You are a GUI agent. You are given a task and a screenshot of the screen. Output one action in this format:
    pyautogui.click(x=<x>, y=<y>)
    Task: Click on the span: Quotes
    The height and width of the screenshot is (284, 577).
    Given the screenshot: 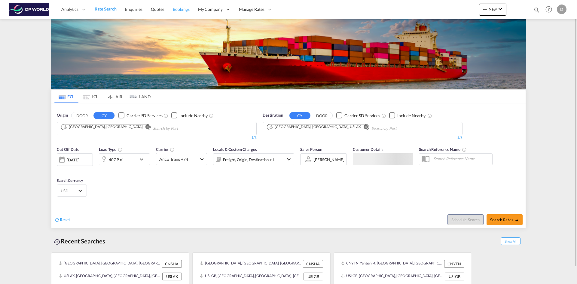 What is the action you would take?
    pyautogui.click(x=157, y=9)
    